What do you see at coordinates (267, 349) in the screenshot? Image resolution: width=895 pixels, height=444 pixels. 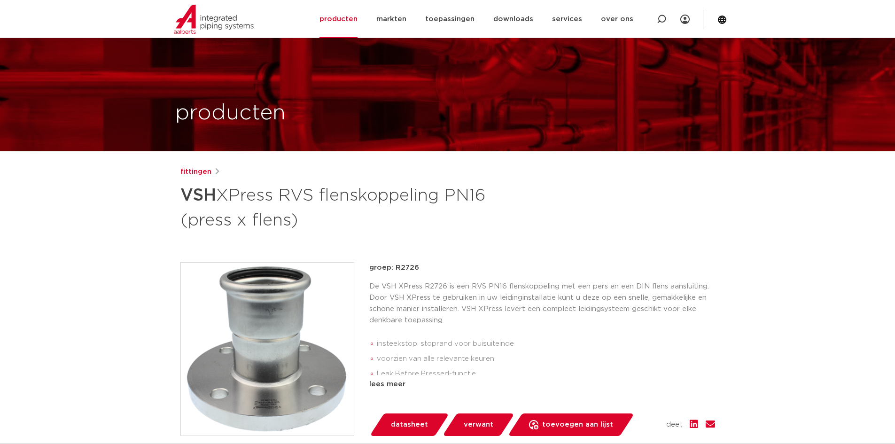 I see `img: Product Image for VSH XPress RVS flenskoppeling PN16 (press x flens)` at bounding box center [267, 349].